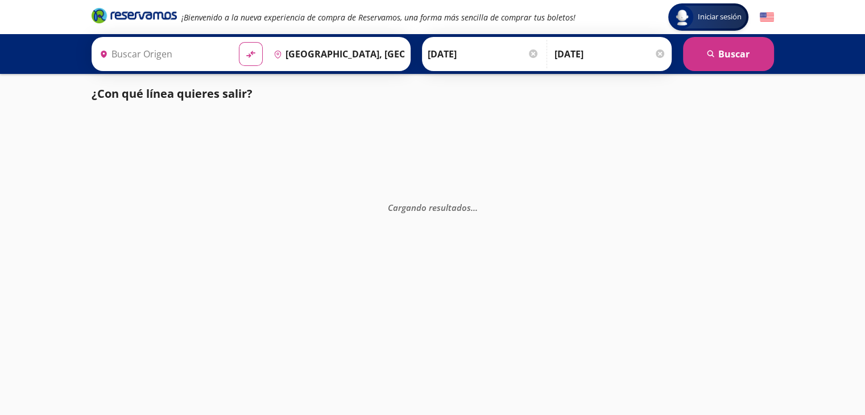 This screenshot has height=415, width=865. I want to click on button: Buscar, so click(728, 54).